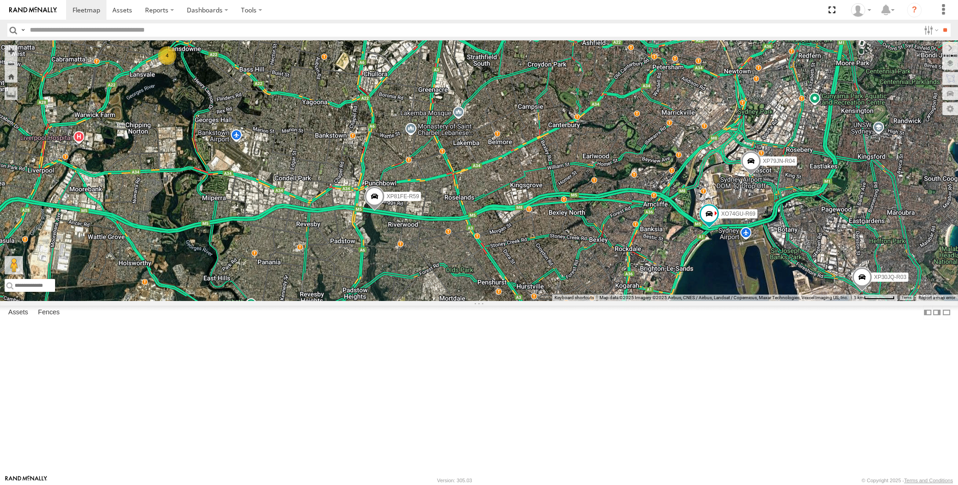 Image resolution: width=958 pixels, height=485 pixels. I want to click on button: Keyboard shortcuts, so click(574, 298).